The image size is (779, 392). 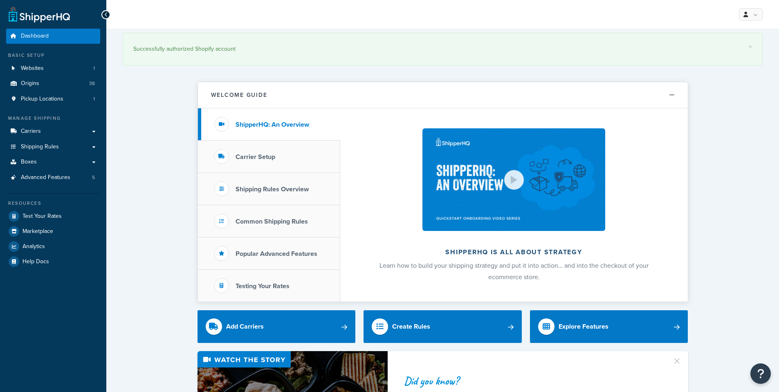 What do you see at coordinates (42, 99) in the screenshot?
I see `span: Pickup Locations` at bounding box center [42, 99].